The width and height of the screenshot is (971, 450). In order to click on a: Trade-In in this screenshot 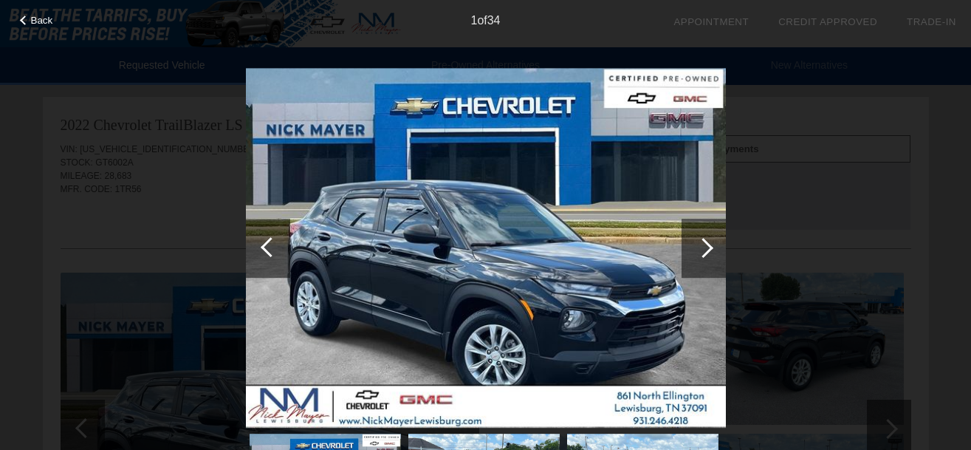, I will do `click(931, 21)`.